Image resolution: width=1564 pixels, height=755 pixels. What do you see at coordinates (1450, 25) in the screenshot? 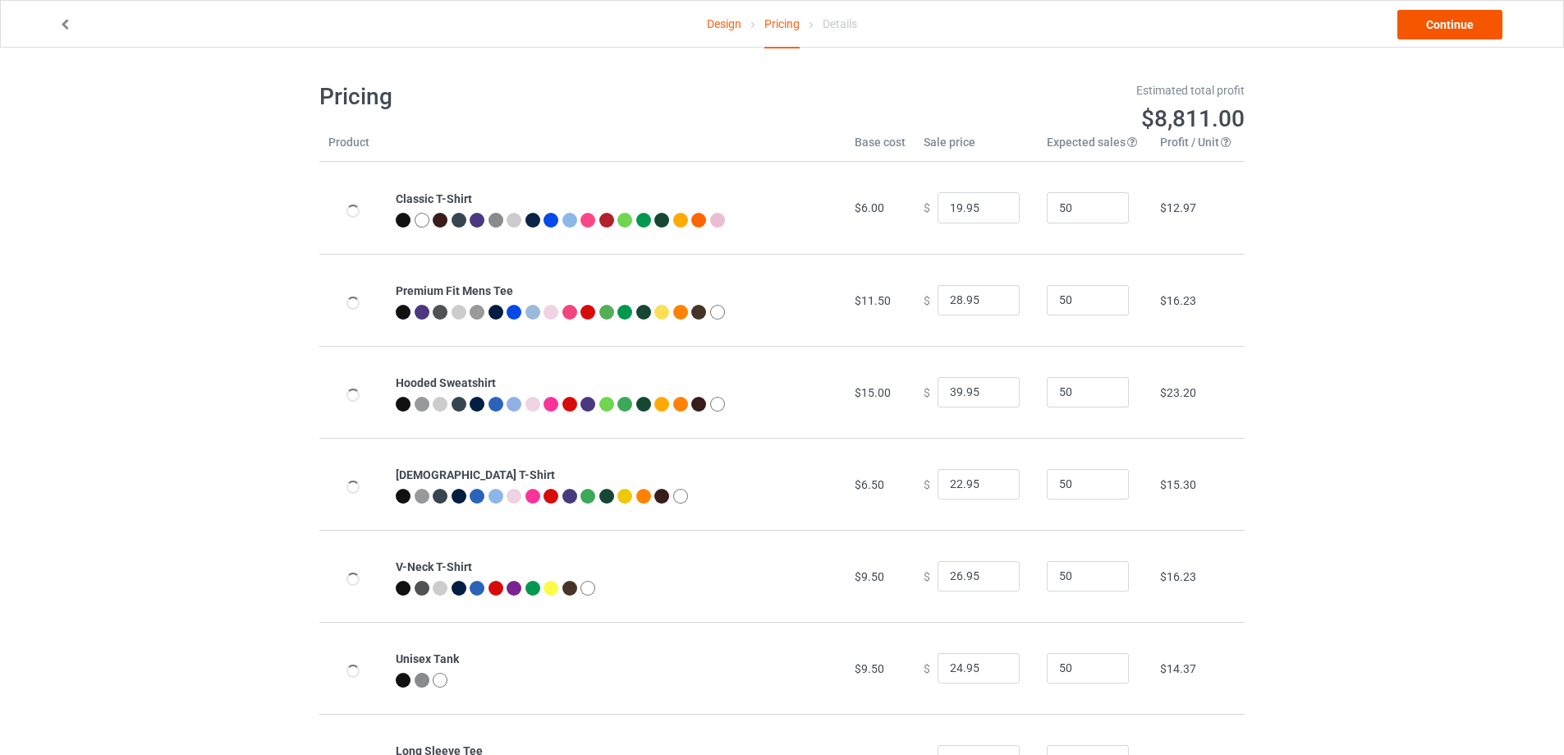
I see `a: Continue` at bounding box center [1450, 25].